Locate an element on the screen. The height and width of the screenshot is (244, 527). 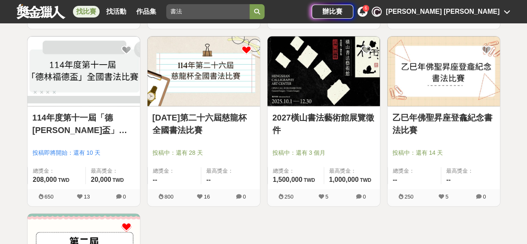
span: 800 is located at coordinates (169, 196).